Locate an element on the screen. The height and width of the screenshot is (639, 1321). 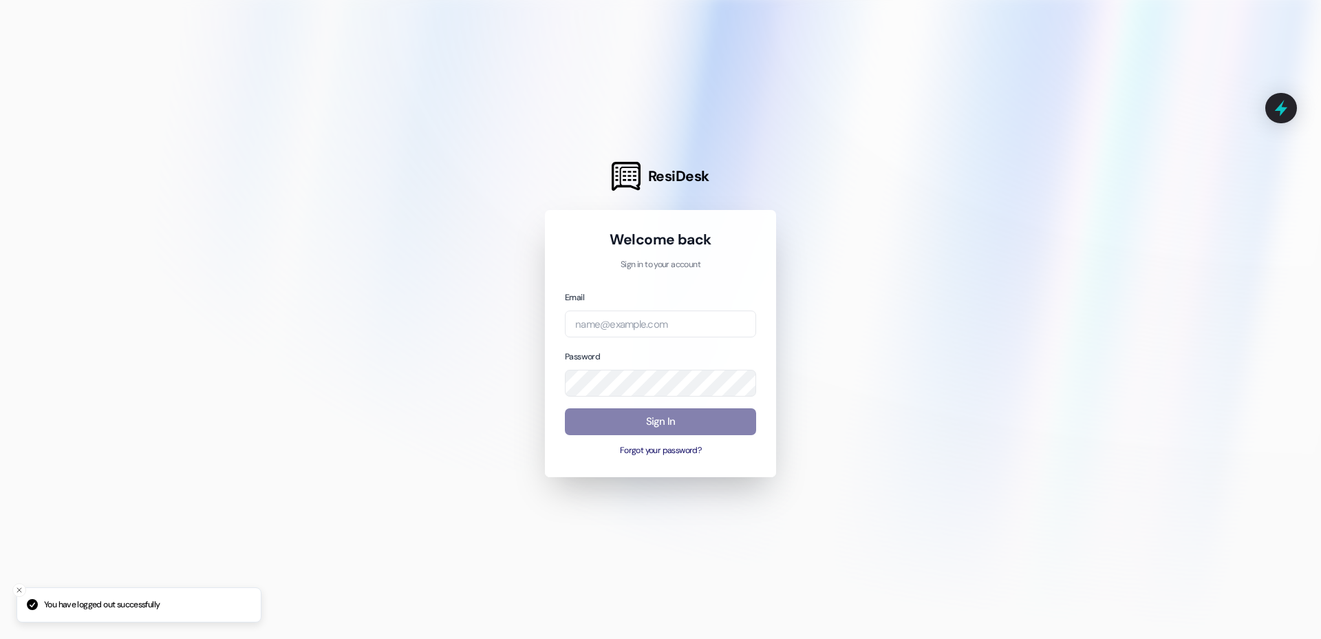
input: name@example.com is located at coordinates (661, 323).